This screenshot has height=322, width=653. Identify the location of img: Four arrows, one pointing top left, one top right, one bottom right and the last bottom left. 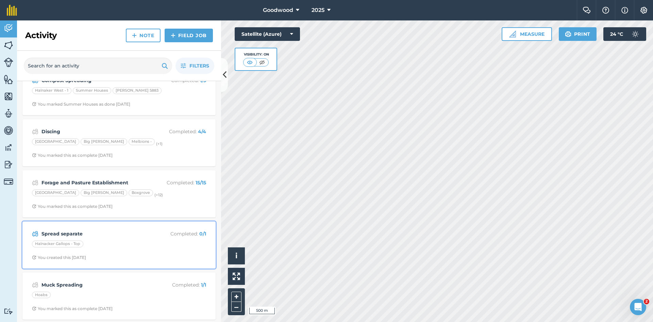
(236, 276).